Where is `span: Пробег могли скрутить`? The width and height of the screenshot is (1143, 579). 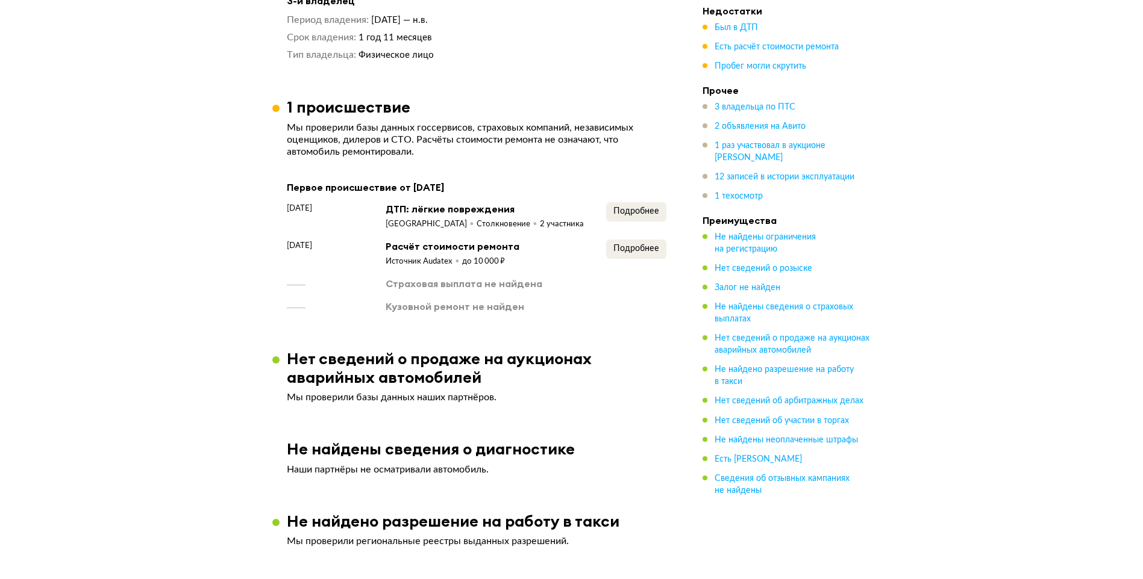
span: Пробег могли скрутить is located at coordinates (760, 66).